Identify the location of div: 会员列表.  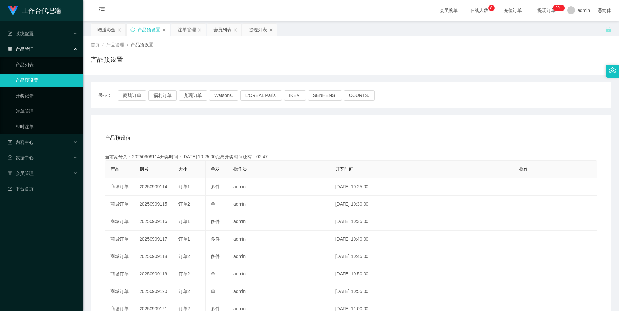
(222, 30).